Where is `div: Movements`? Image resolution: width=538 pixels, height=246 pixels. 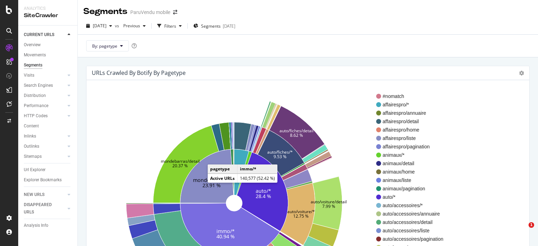 div: Movements is located at coordinates (35, 55).